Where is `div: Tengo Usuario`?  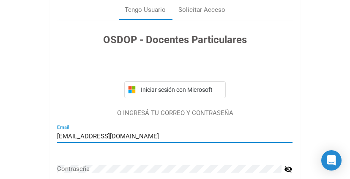
div: Tengo Usuario is located at coordinates (145, 10).